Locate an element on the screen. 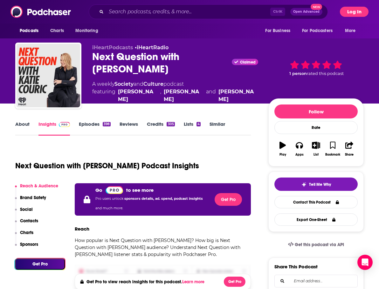 Image resolution: width=379 pixels, height=289 pixels. span: iHeartPodcasts is located at coordinates (112, 47).